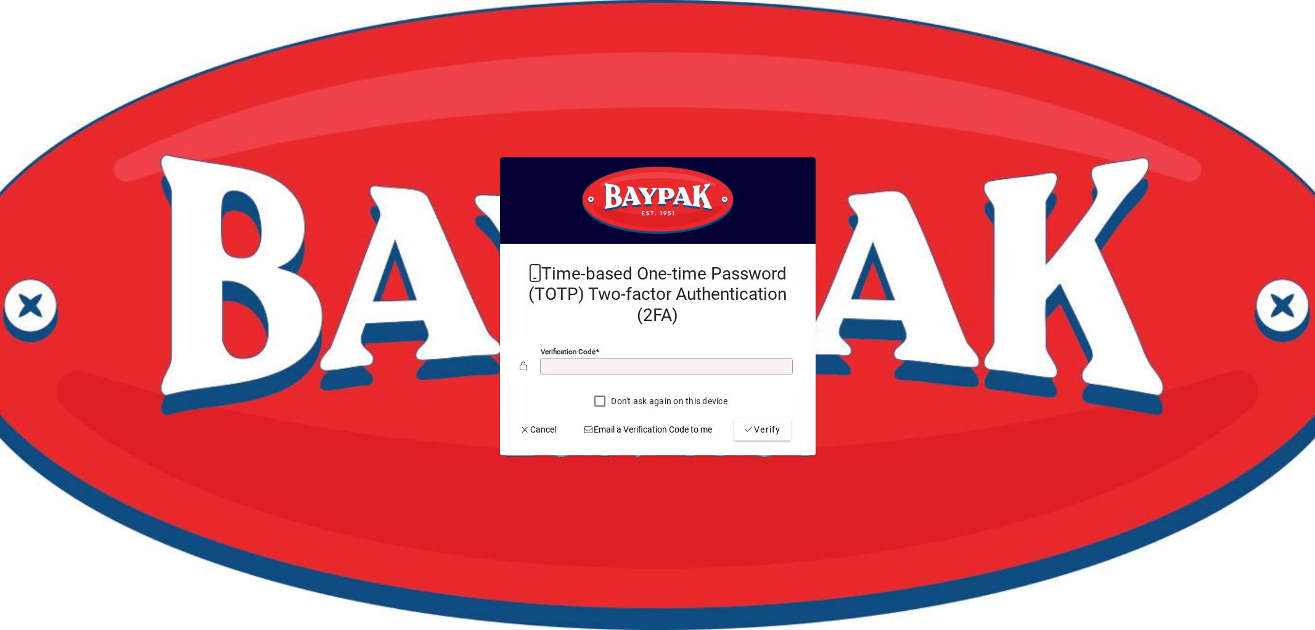  I want to click on button: Cancel, so click(538, 429).